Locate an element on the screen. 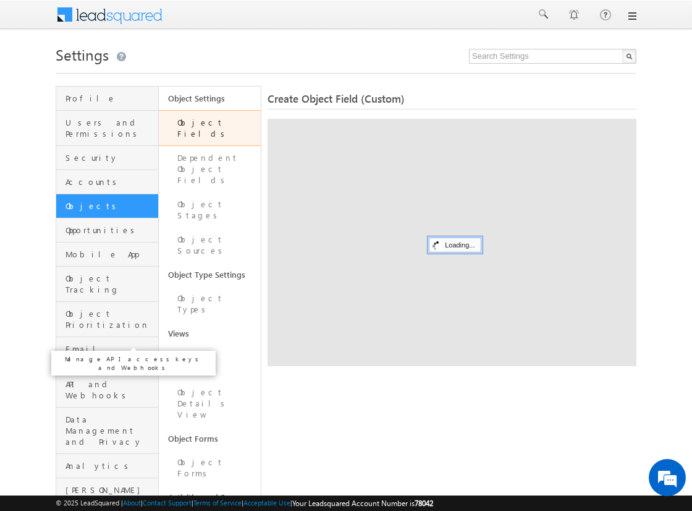 Image resolution: width=692 pixels, height=511 pixels. a: Object Details View is located at coordinates (210, 403).